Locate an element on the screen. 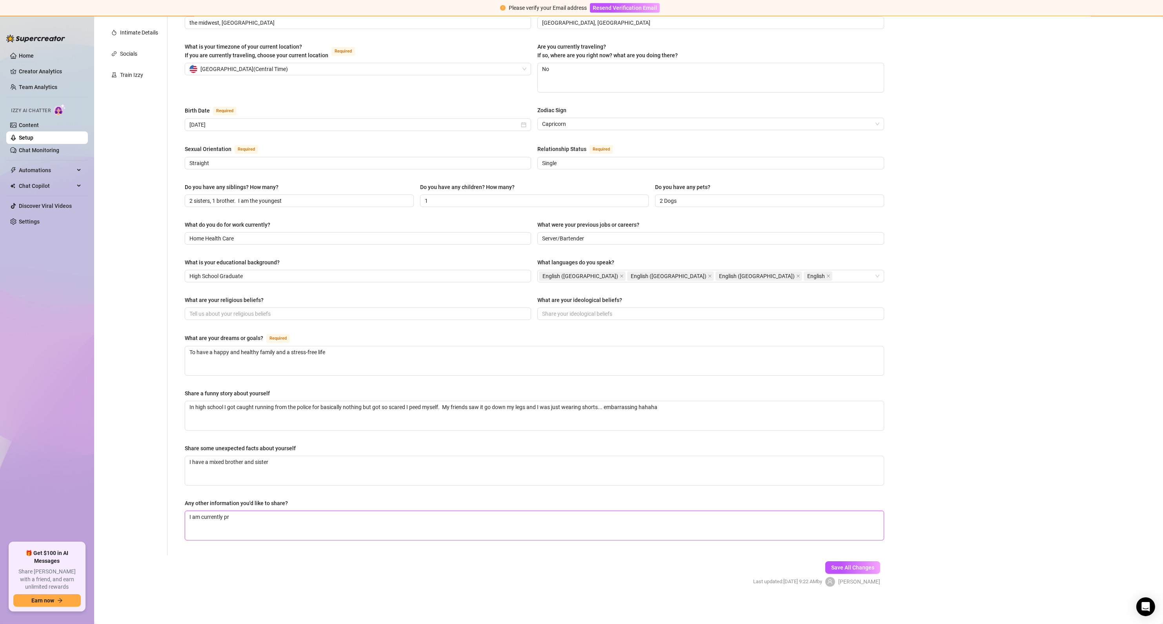  input: Relationship Status is located at coordinates (710, 163).